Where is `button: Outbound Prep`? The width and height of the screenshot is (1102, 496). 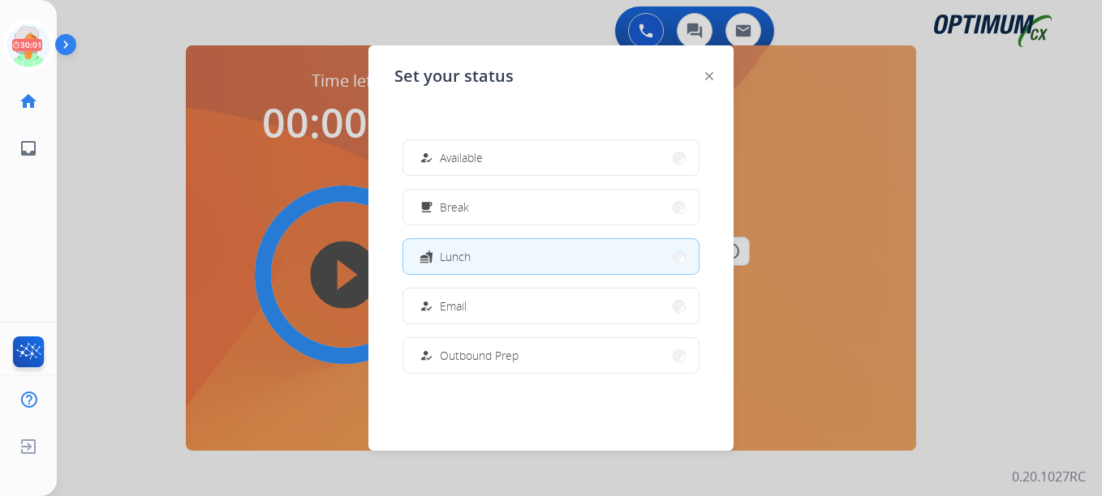 button: Outbound Prep is located at coordinates (551, 355).